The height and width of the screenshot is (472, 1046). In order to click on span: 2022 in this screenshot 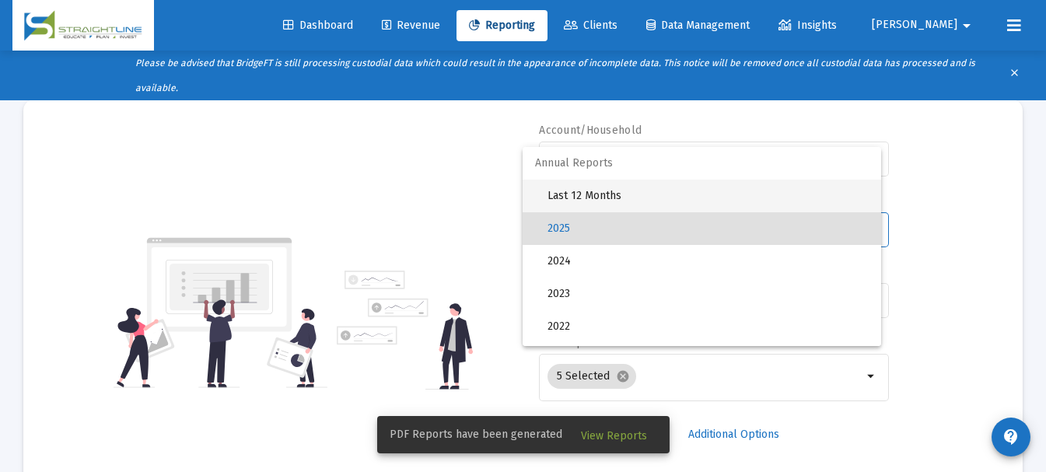, I will do `click(707, 327)`.